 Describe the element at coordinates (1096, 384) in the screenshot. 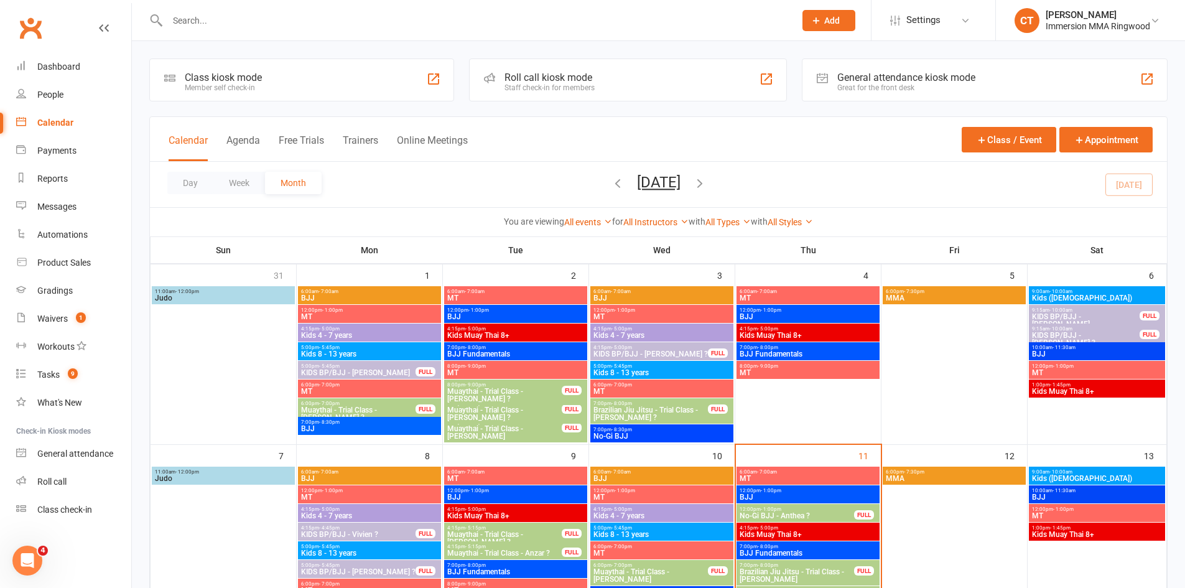

I see `span: 1:00pm` at that location.